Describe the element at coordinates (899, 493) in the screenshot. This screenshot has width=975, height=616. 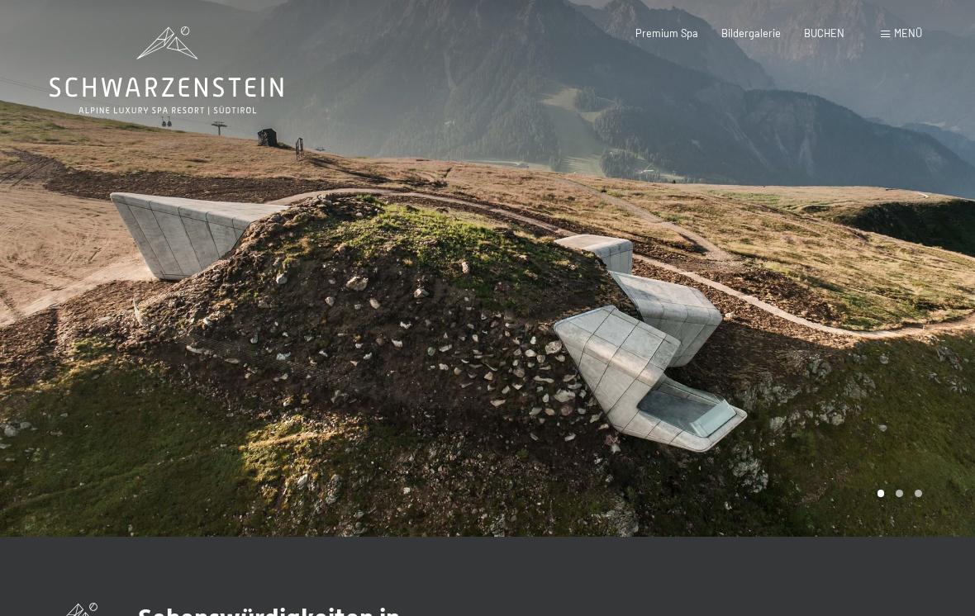
I see `div: Carousel Page 2` at that location.